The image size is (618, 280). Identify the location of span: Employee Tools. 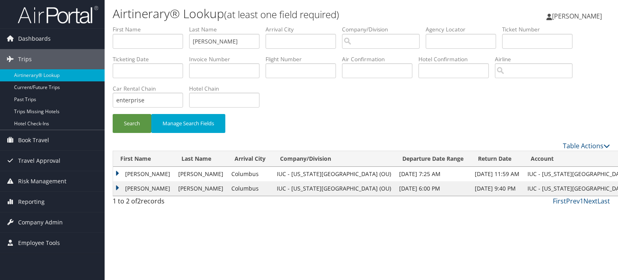
(39, 243).